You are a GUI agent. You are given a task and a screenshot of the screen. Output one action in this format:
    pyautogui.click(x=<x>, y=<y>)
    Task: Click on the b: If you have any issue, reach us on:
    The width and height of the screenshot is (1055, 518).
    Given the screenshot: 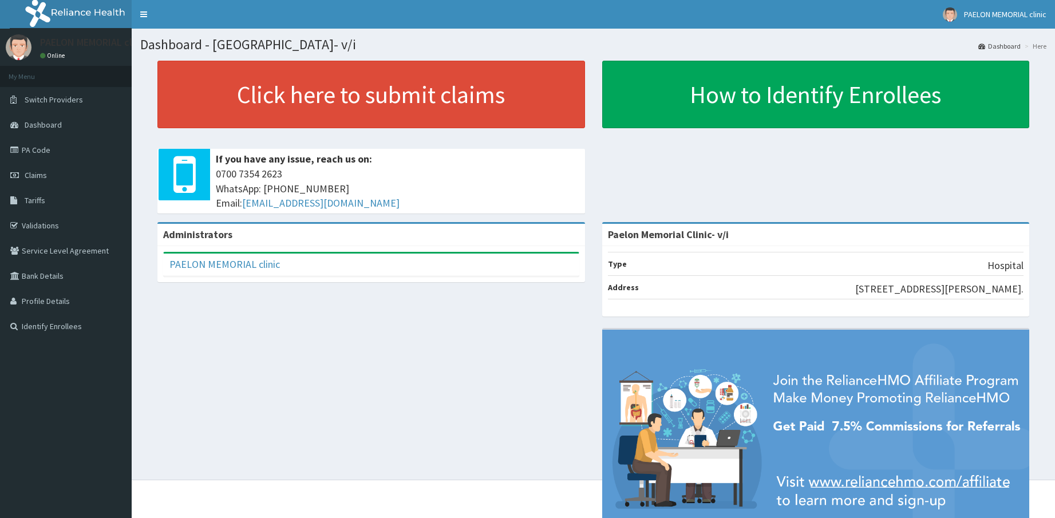 What is the action you would take?
    pyautogui.click(x=294, y=158)
    